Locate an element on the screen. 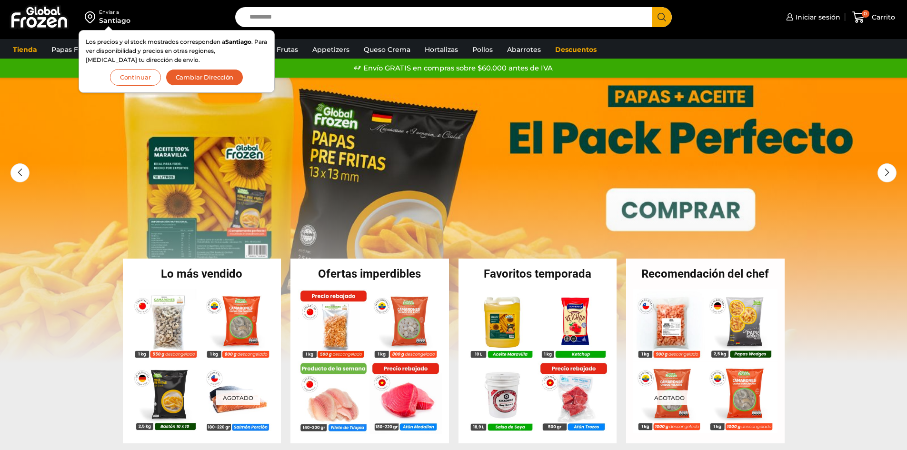 The width and height of the screenshot is (907, 450). a: Hortalizas is located at coordinates (441, 50).